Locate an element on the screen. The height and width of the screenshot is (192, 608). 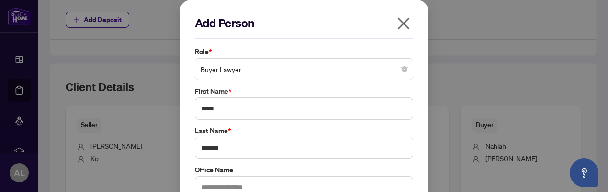
label: Office Name is located at coordinates (304, 170).